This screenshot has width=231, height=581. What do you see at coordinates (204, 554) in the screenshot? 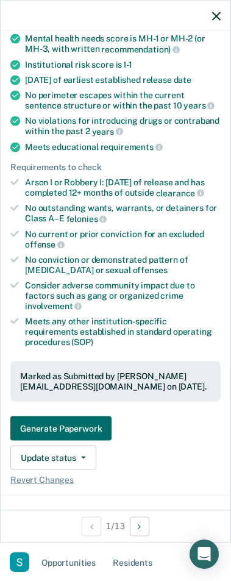
I see `div: Open Intercom Messenger` at bounding box center [204, 554].